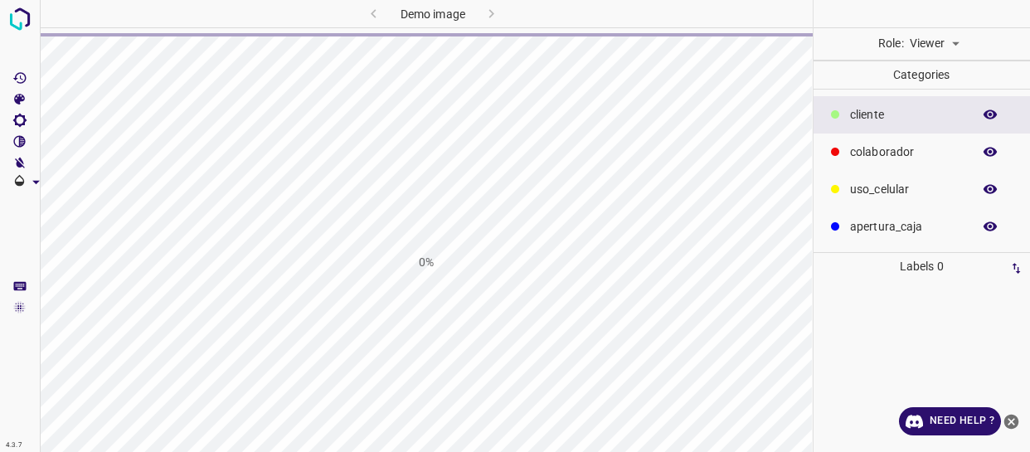  I want to click on p: uso_celular, so click(907, 189).